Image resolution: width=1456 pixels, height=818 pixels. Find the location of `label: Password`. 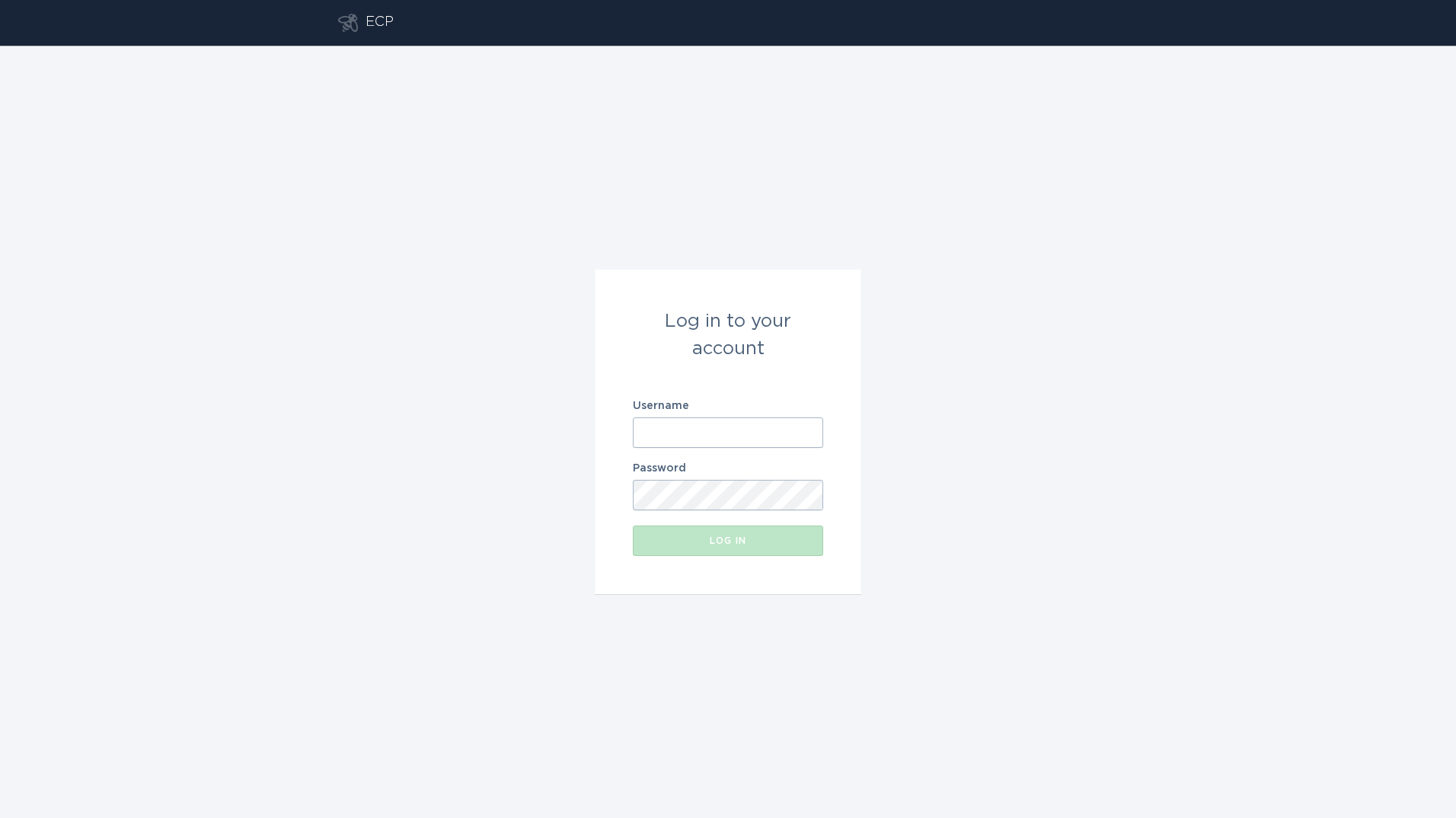

label: Password is located at coordinates (728, 468).